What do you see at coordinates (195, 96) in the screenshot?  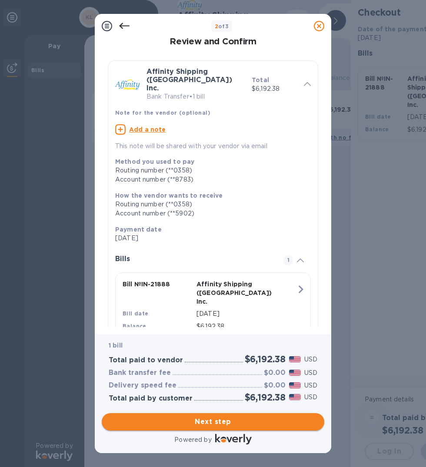 I see `p: Bank Transfer • 1 bill` at bounding box center [195, 96].